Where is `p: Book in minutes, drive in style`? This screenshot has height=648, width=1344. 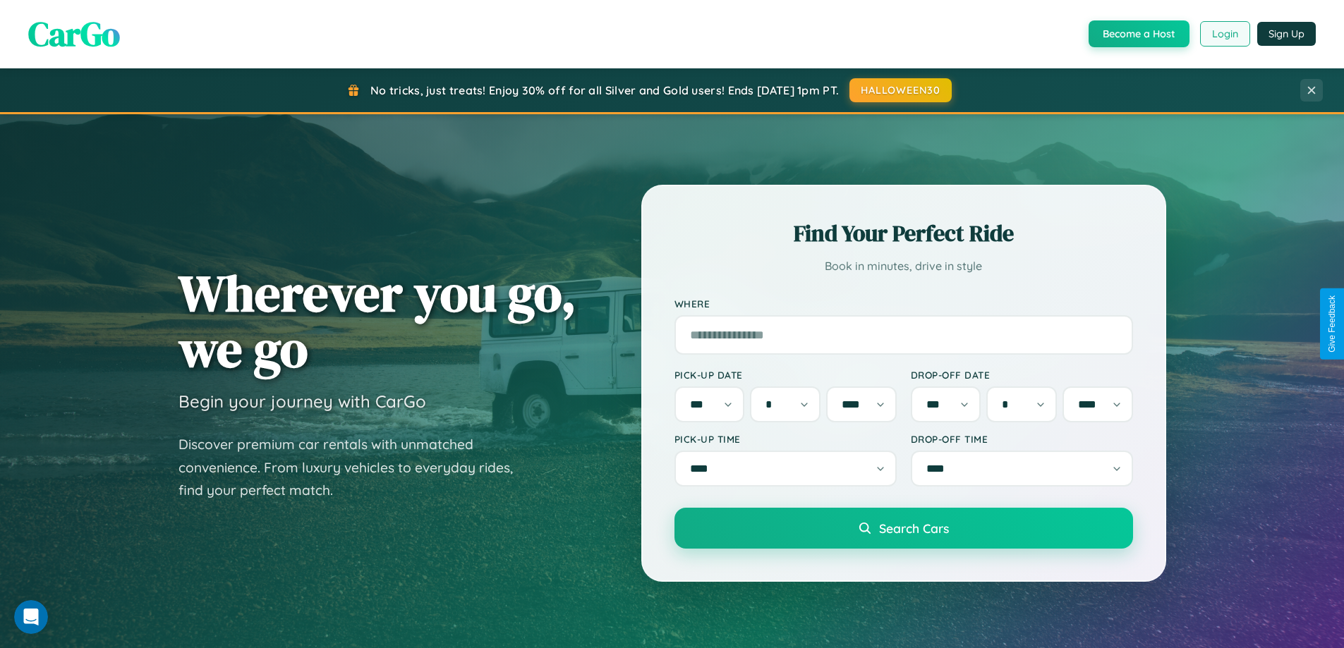
p: Book in minutes, drive in style is located at coordinates (904, 266).